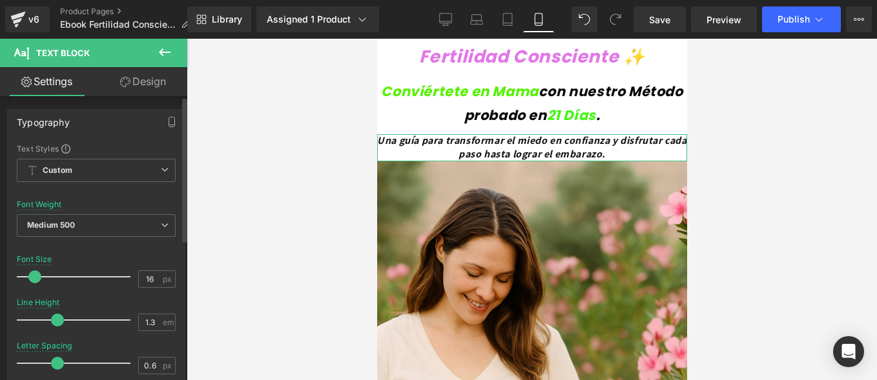  I want to click on div: Typography, so click(43, 119).